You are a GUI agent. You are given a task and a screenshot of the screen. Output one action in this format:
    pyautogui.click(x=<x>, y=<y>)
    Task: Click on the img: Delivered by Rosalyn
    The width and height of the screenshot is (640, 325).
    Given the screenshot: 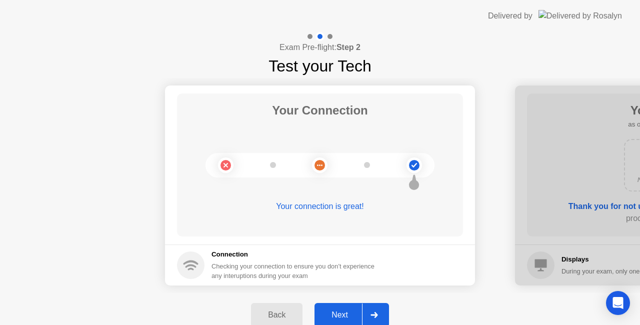 What is the action you would take?
    pyautogui.click(x=580, y=15)
    